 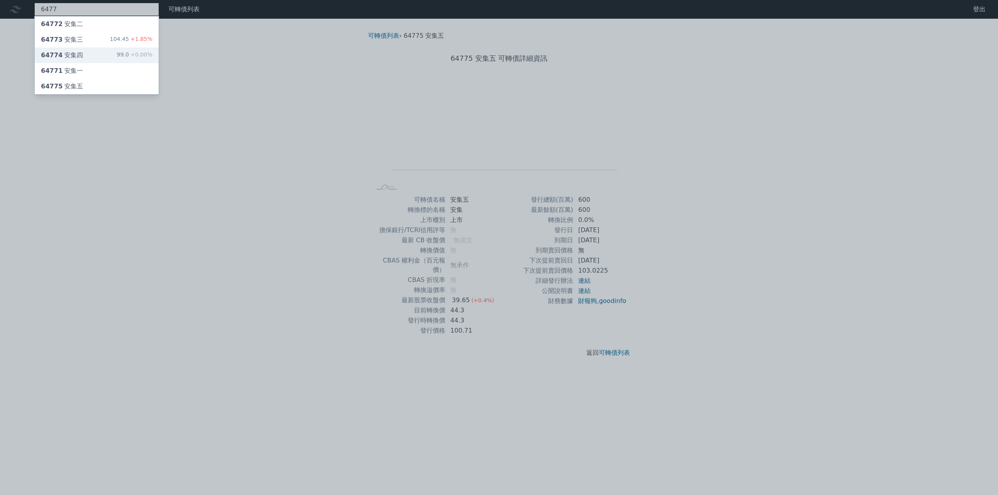 What do you see at coordinates (141, 39) in the screenshot?
I see `span: +1.85%` at bounding box center [141, 39].